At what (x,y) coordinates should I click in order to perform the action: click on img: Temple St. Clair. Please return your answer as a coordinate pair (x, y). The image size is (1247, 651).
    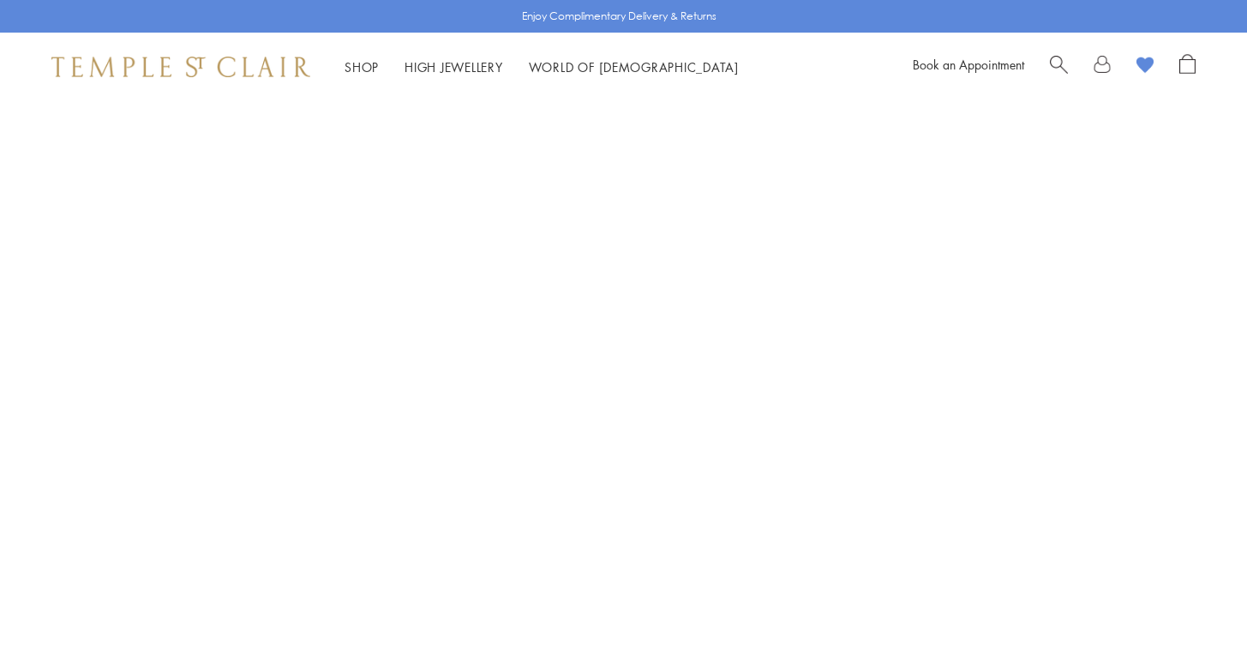
    Looking at the image, I should click on (181, 67).